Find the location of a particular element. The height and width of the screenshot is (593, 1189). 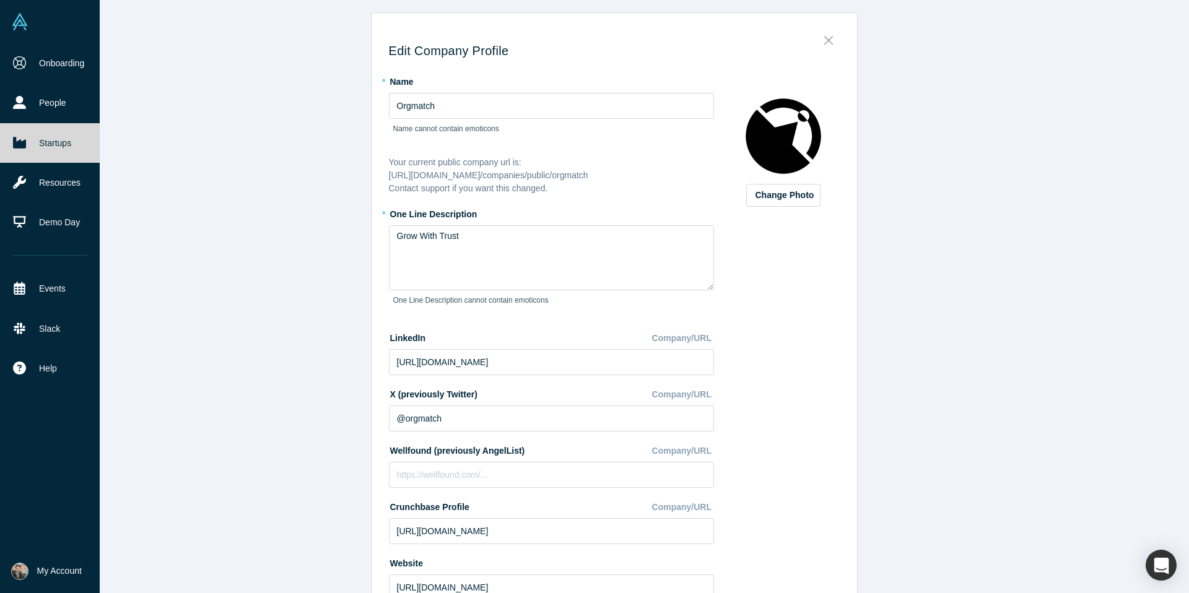

label: Name is located at coordinates (551, 80).